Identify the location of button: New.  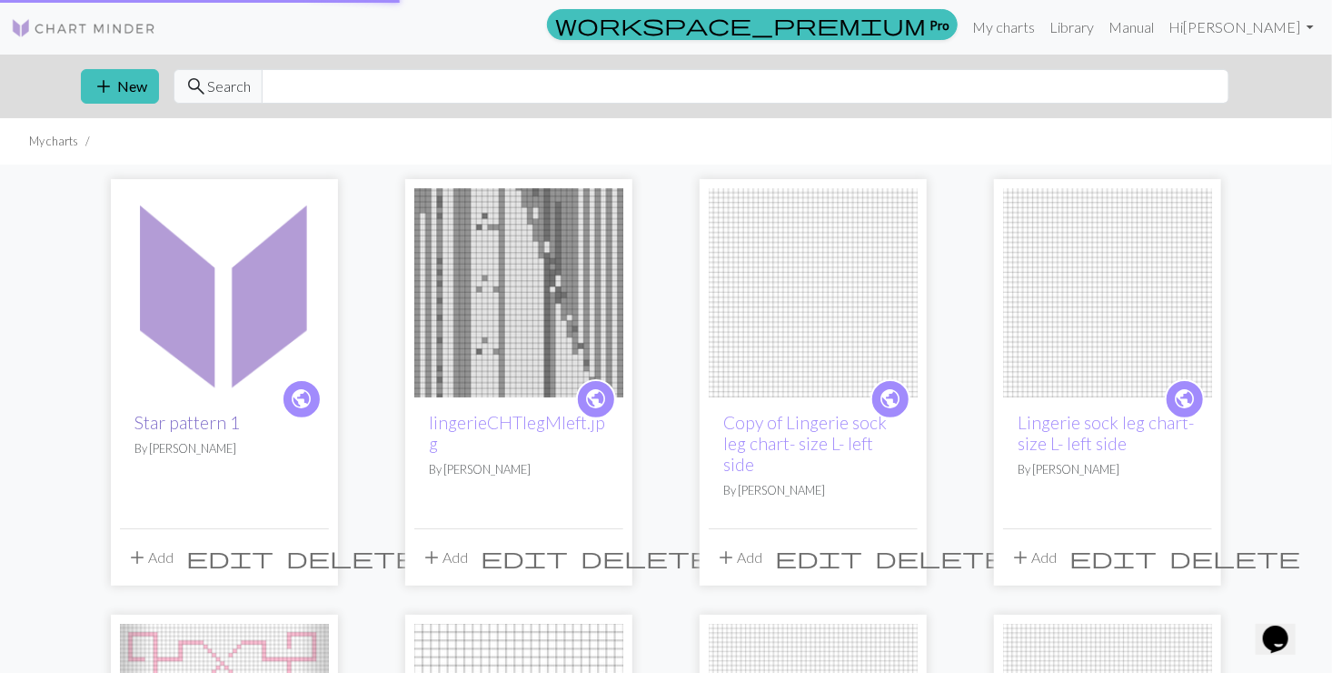
(120, 86).